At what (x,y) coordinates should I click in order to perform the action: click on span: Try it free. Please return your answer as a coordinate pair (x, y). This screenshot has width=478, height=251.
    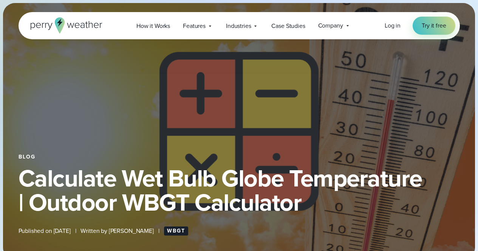
    Looking at the image, I should click on (434, 26).